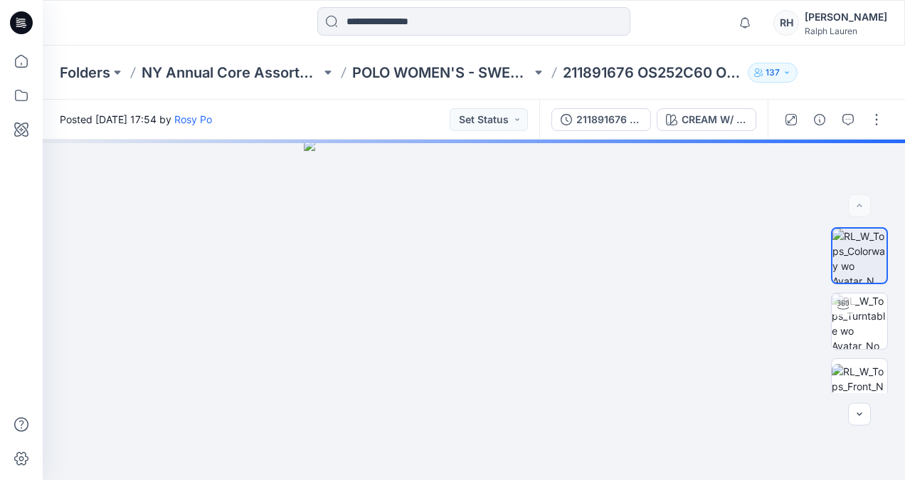  What do you see at coordinates (786, 23) in the screenshot?
I see `div: RH` at bounding box center [786, 23].